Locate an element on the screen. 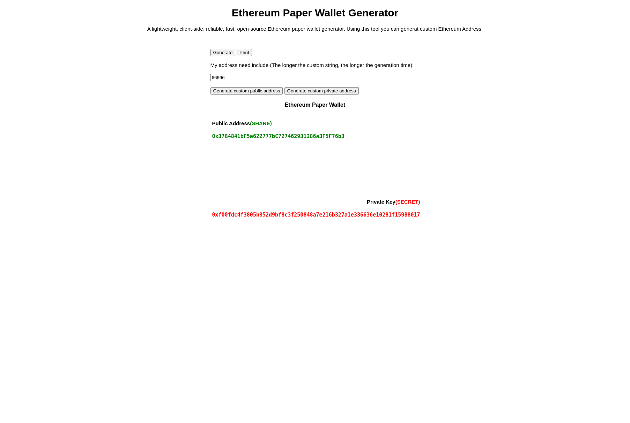  span: (SECRET) is located at coordinates (408, 202).